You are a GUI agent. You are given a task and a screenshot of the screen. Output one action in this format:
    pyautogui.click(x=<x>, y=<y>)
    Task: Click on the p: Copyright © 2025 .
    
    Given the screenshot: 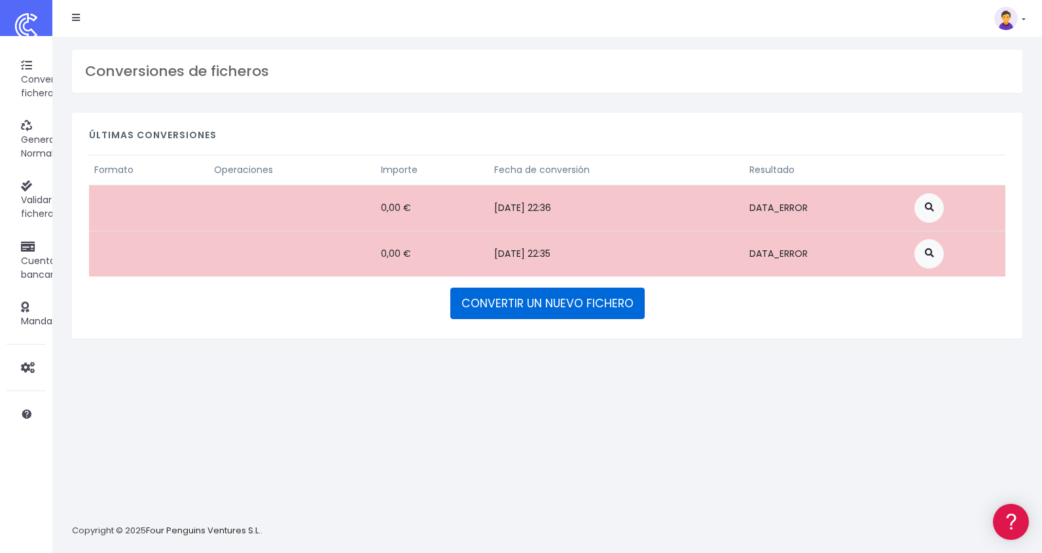 What is the action you would take?
    pyautogui.click(x=167, y=530)
    